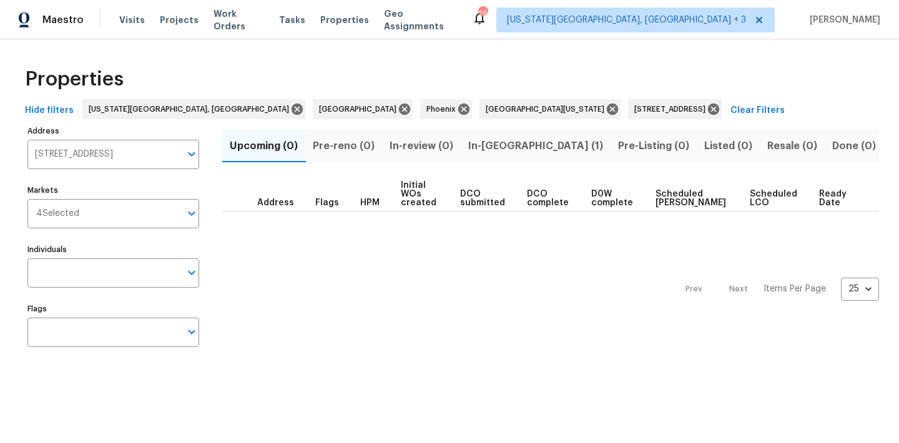 The image size is (899, 443). Describe the element at coordinates (113, 131) in the screenshot. I see `label: Address` at that location.